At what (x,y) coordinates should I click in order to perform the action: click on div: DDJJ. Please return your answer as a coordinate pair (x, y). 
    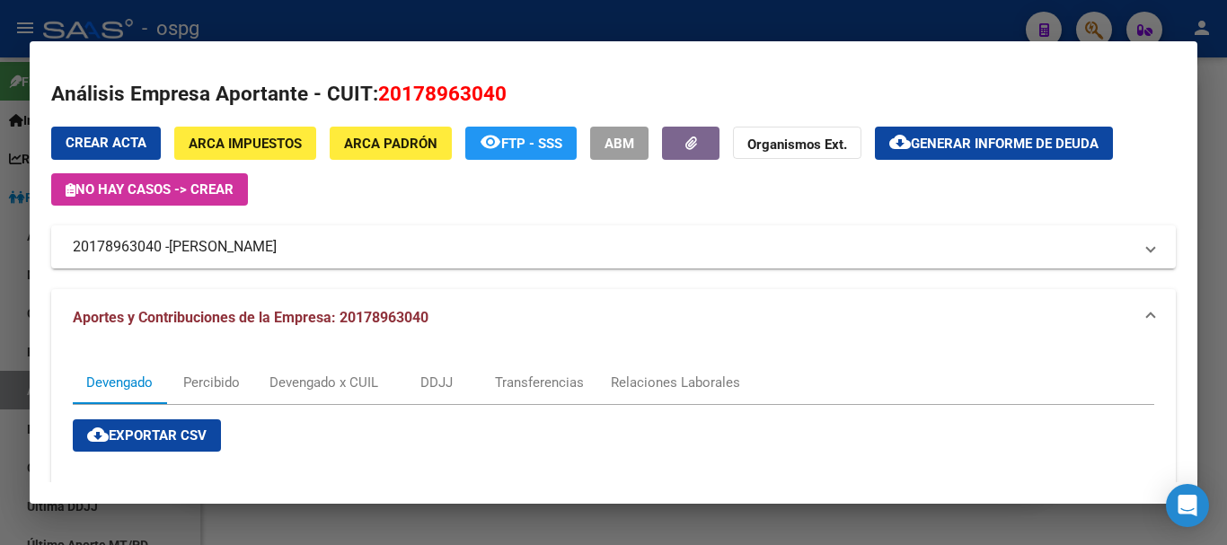
    Looking at the image, I should click on (436, 383).